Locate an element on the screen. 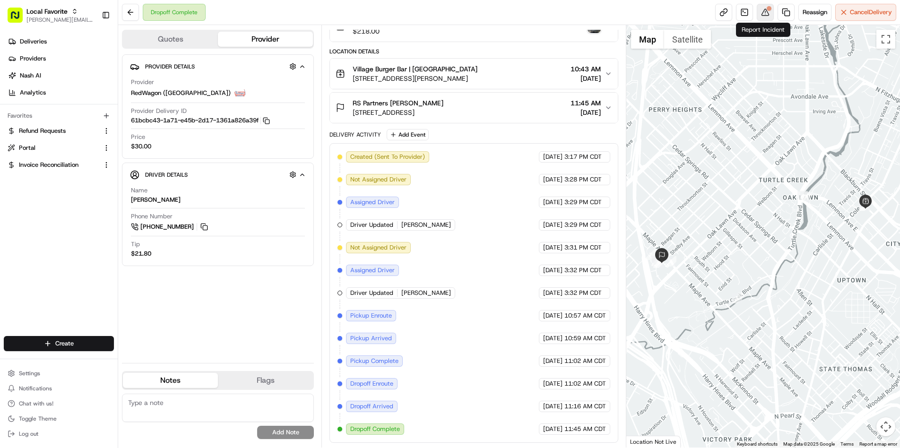 The height and width of the screenshot is (448, 900). div: 4 is located at coordinates (803, 196).